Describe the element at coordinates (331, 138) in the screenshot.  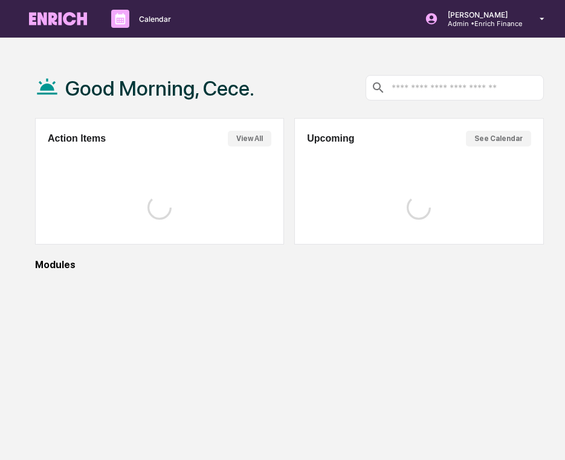
I see `h2: Upcoming` at that location.